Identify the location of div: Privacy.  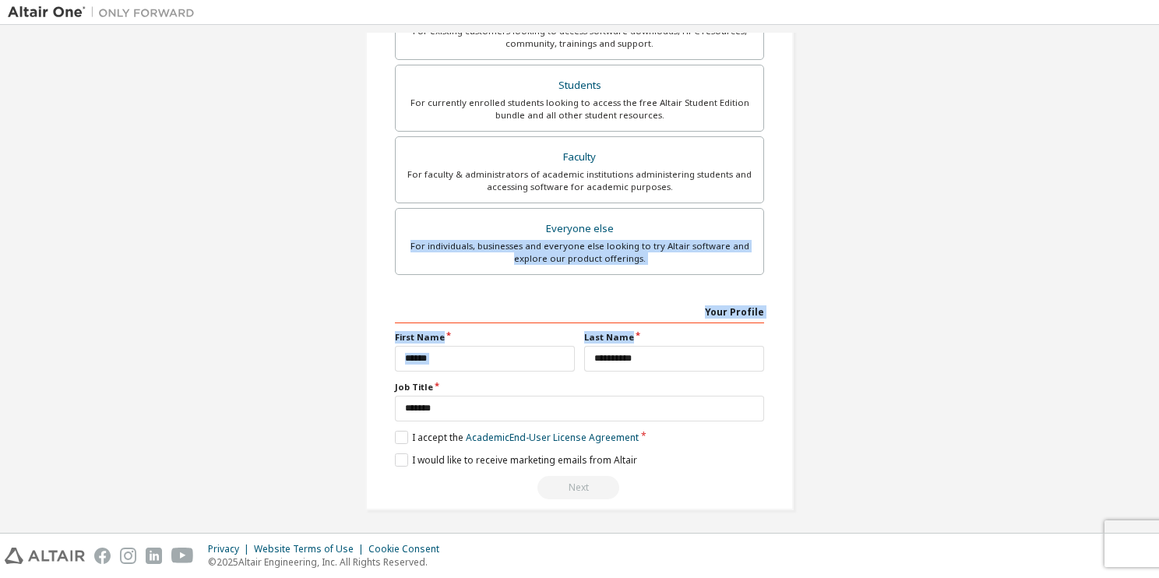
(230, 549).